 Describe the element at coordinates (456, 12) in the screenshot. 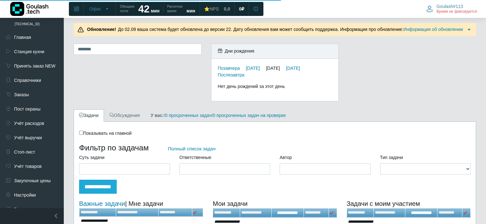

I see `span: Время не фиксируется` at that location.